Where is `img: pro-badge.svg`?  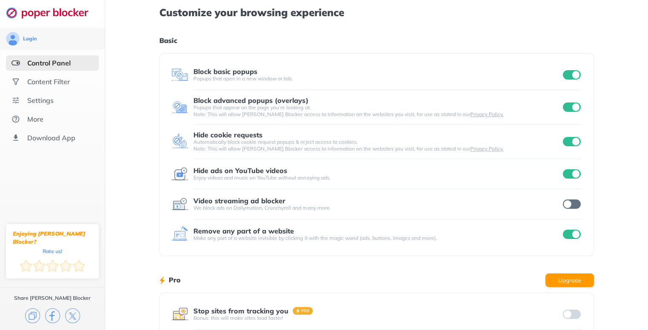
img: pro-badge.svg is located at coordinates (303, 311).